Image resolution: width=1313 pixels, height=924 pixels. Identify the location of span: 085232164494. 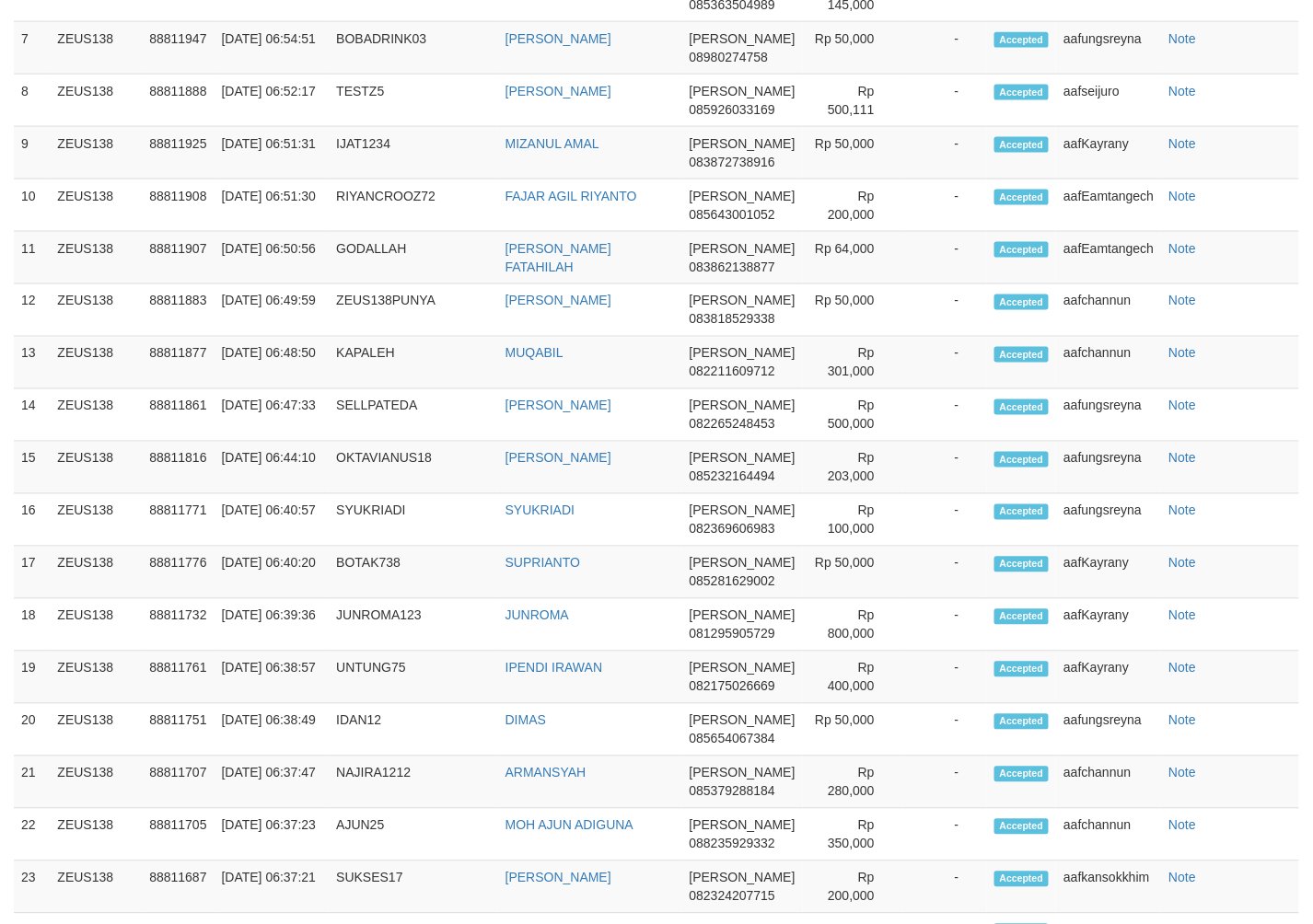
(732, 477).